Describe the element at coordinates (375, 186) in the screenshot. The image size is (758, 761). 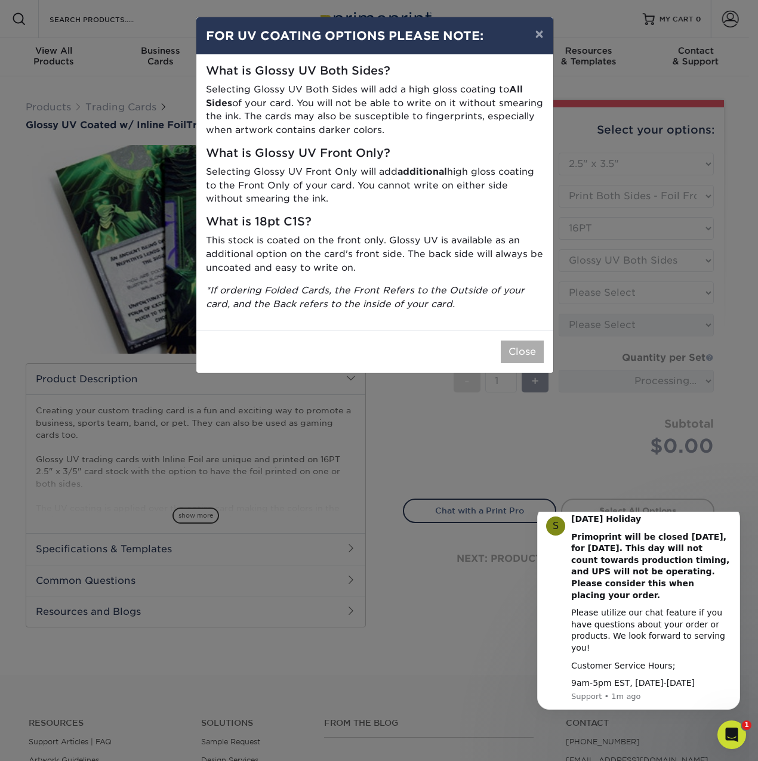
I see `p: Selecting Glossy UV Front Only will add high gloss coating to the Front Only of your card. You ca...` at that location.